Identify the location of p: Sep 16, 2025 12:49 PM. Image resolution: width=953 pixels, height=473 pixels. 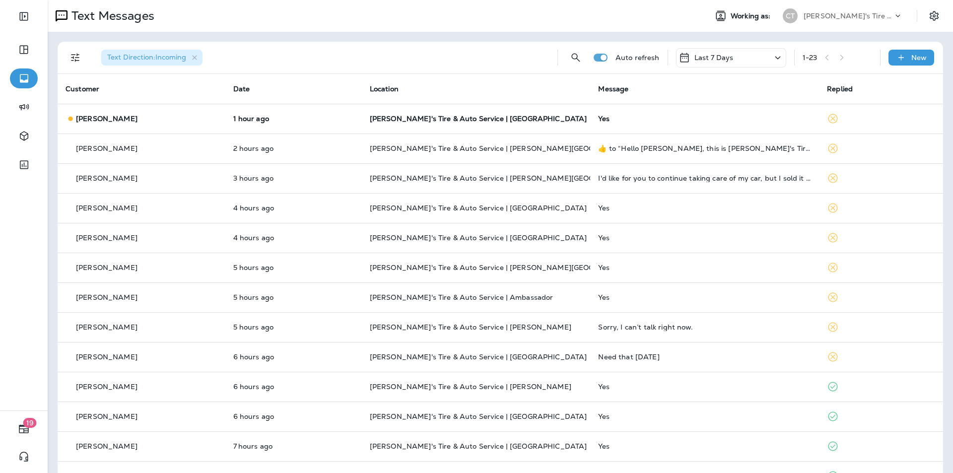
(293, 148).